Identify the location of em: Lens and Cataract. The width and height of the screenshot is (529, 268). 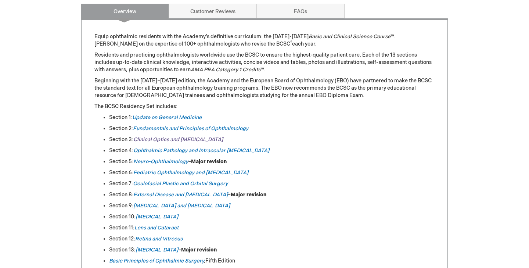
(156, 227).